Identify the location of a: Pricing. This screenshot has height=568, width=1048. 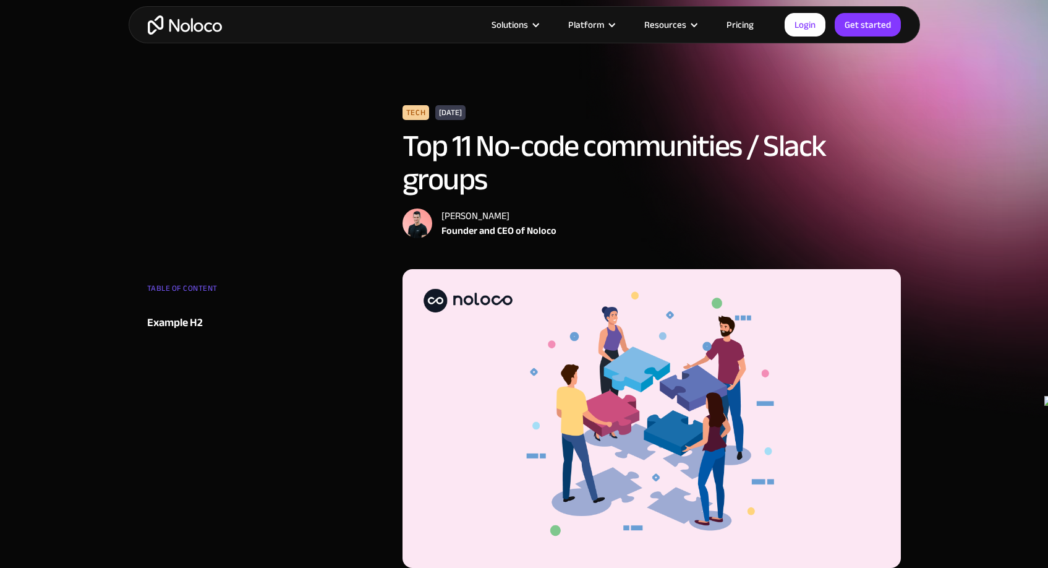
(740, 25).